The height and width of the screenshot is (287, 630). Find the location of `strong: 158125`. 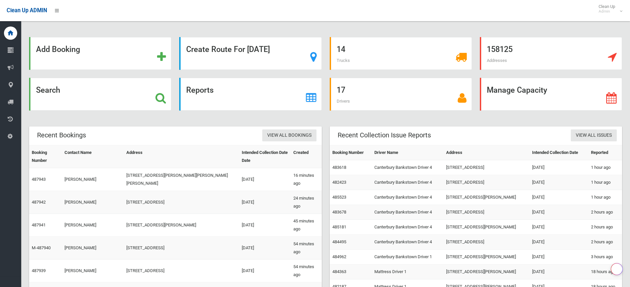

strong: 158125 is located at coordinates (500, 49).